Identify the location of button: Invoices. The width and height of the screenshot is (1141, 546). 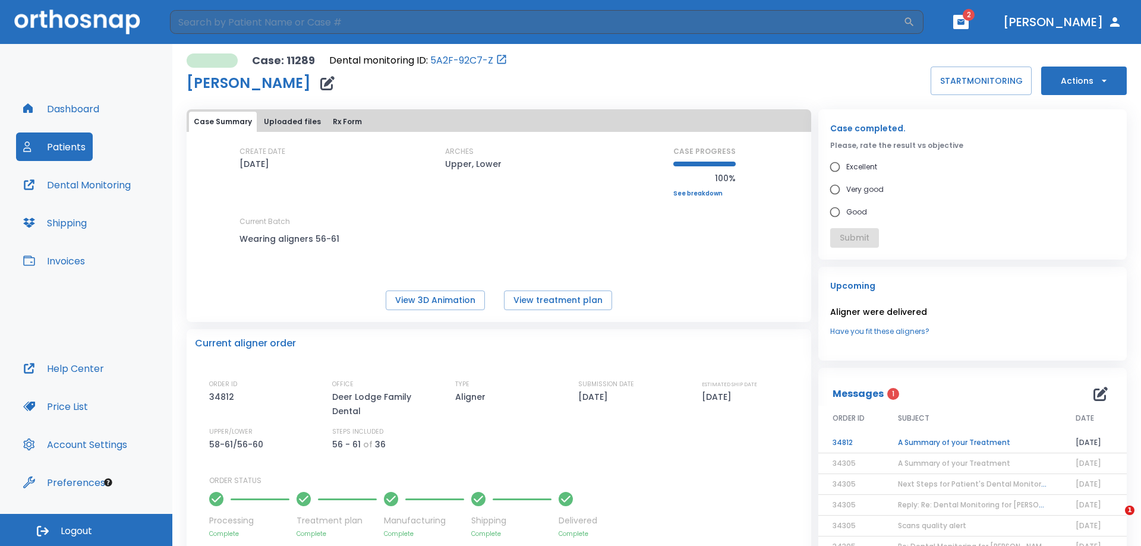
(54, 261).